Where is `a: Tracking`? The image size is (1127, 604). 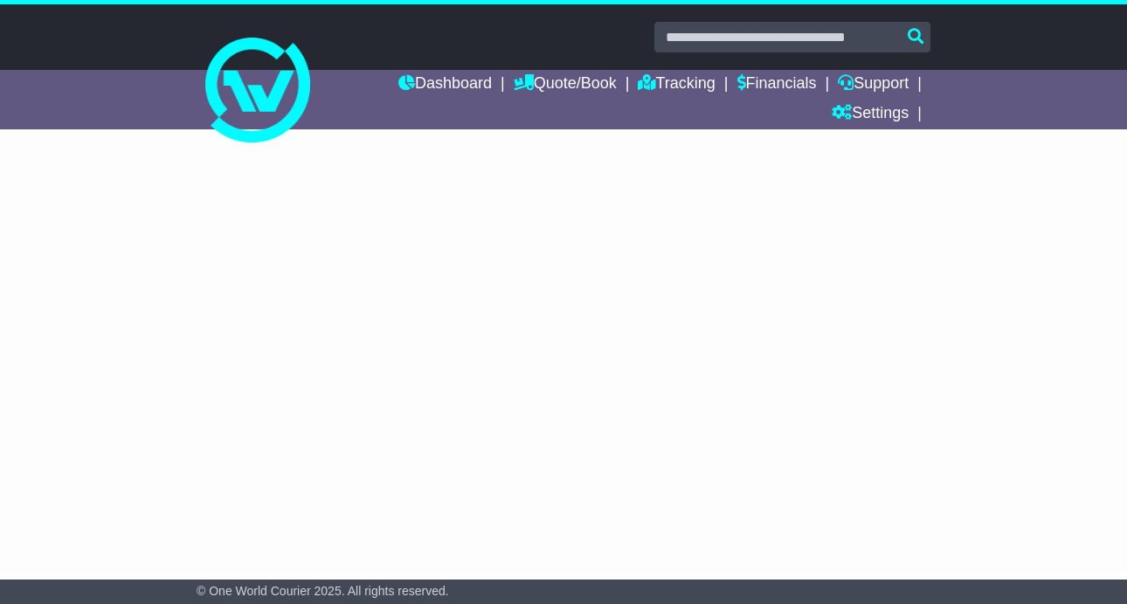 a: Tracking is located at coordinates (676, 85).